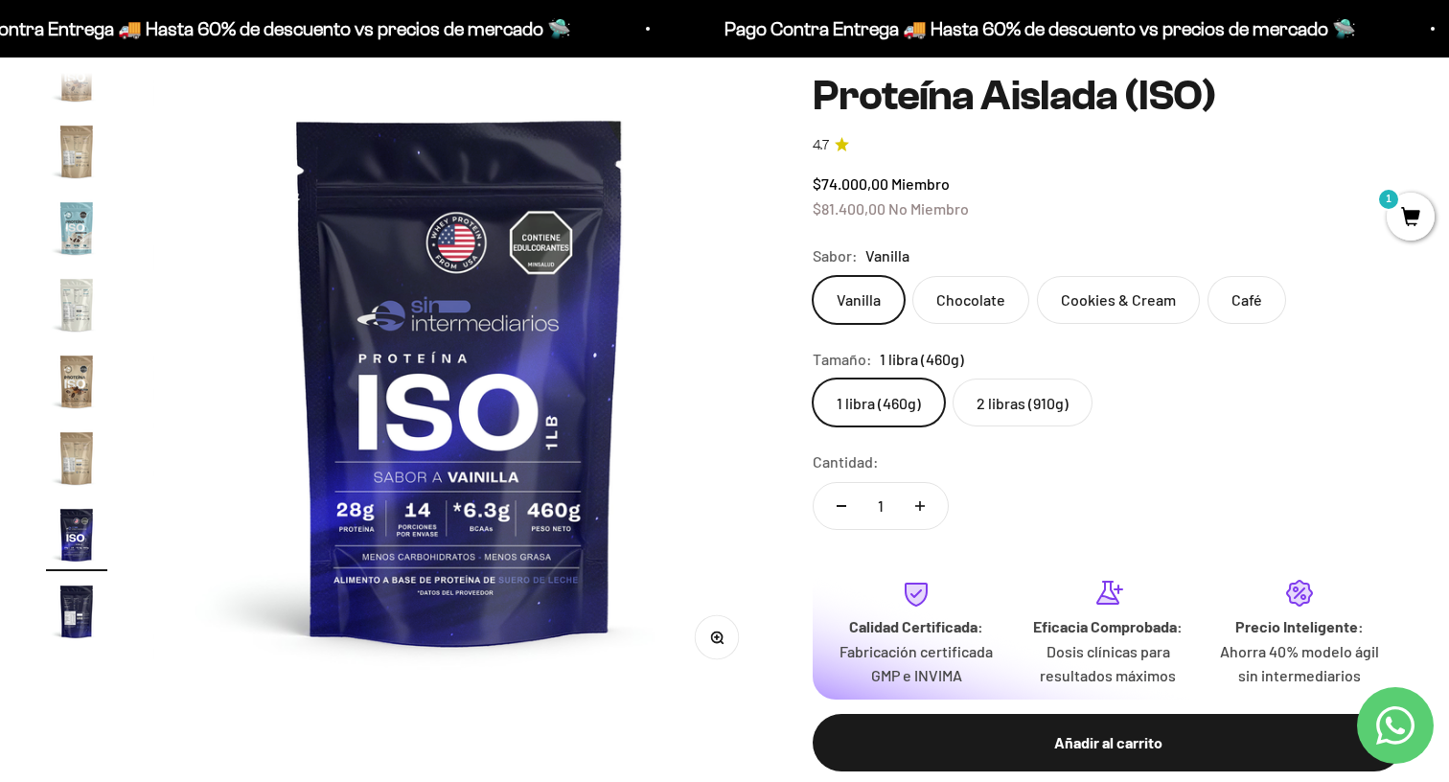 Image resolution: width=1449 pixels, height=782 pixels. What do you see at coordinates (1108, 146) in the screenshot?
I see `a: 4.74.7 de 5.0 estrellas` at bounding box center [1108, 146].